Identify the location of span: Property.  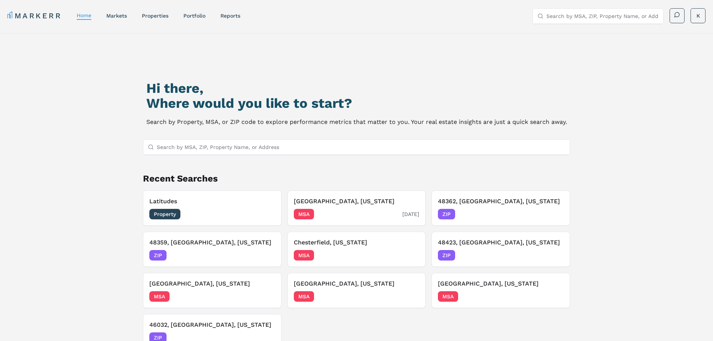
(165, 214).